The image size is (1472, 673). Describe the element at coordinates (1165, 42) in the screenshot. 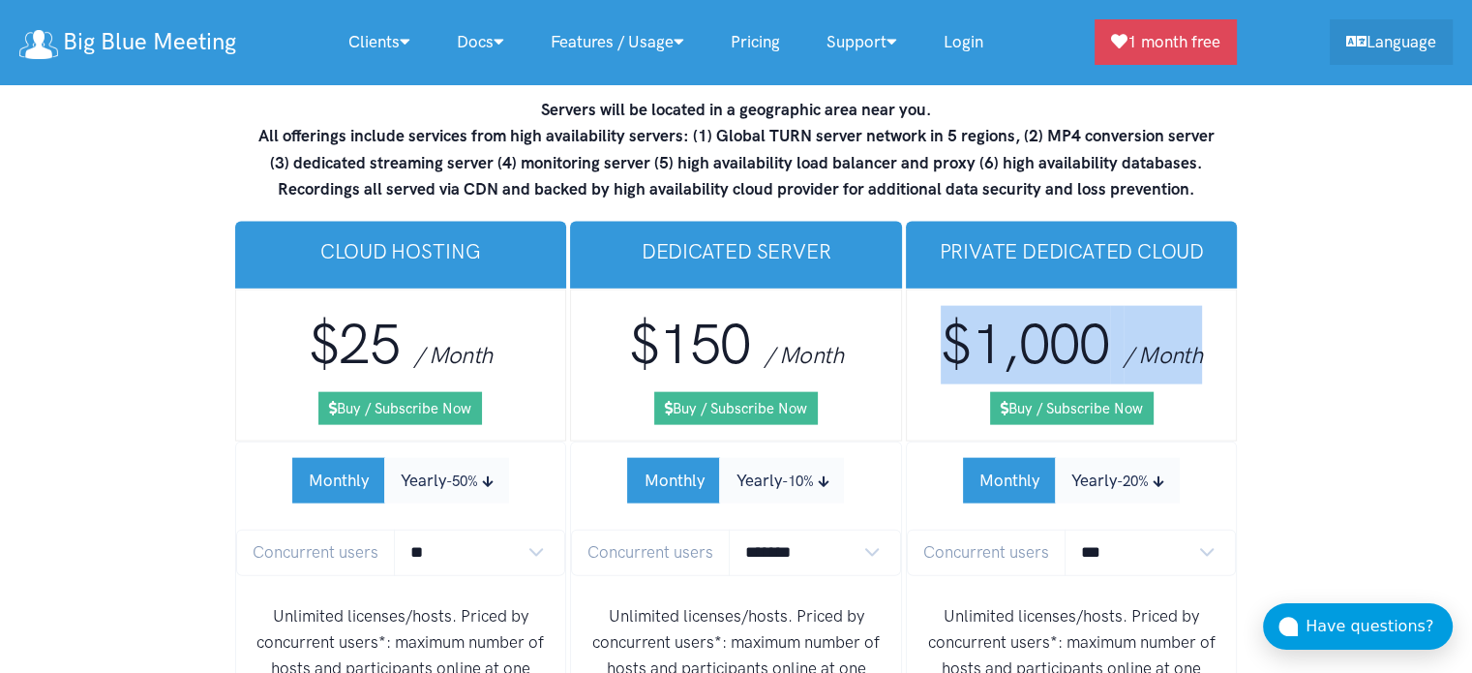

I see `a: 1 month free` at that location.